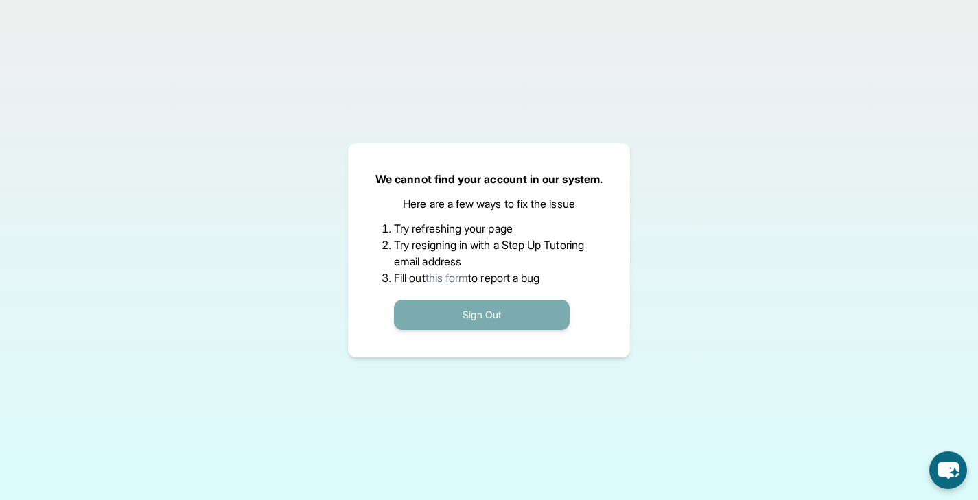 This screenshot has width=978, height=500. I want to click on a: Sign Out, so click(482, 314).